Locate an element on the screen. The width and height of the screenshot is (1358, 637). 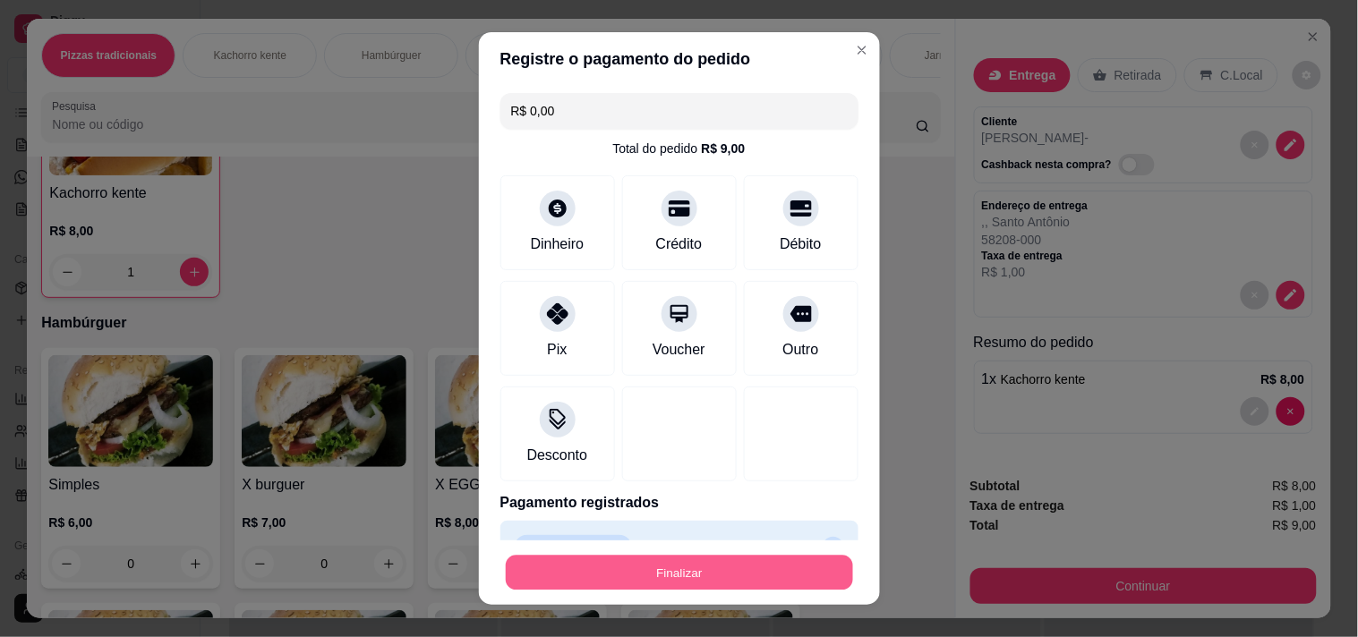
div: Voucher is located at coordinates (679, 350).